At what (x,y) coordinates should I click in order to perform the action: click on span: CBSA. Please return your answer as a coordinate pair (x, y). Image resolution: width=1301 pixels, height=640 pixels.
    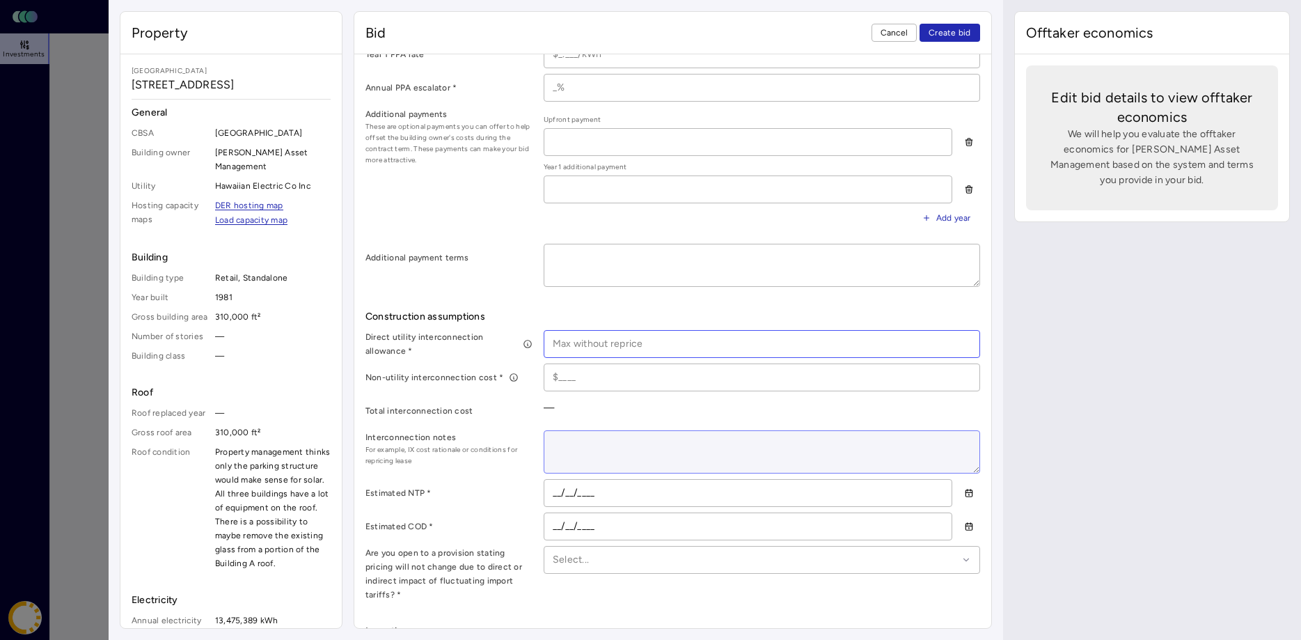
    Looking at the image, I should click on (171, 133).